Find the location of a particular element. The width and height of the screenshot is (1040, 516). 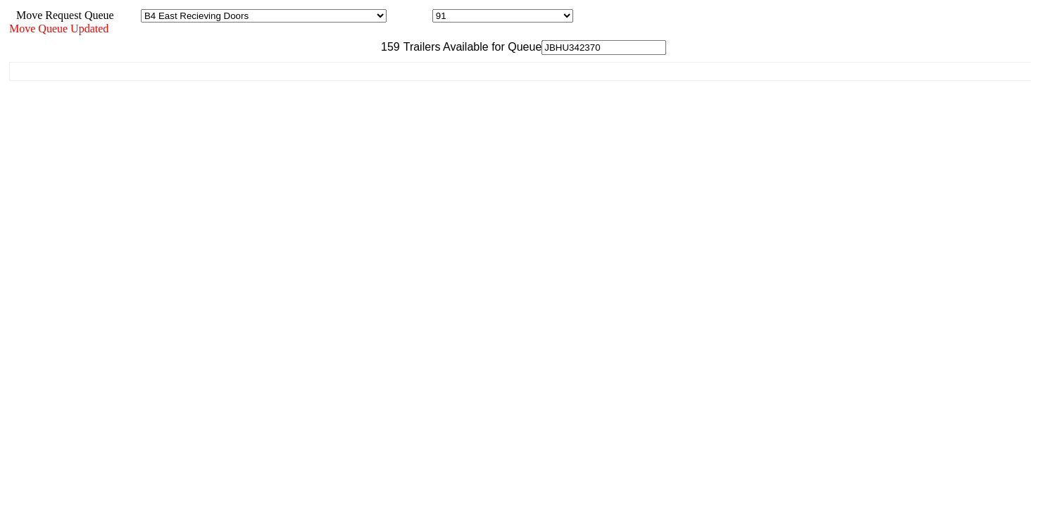

span: Move Queue Updated is located at coordinates (58, 28).